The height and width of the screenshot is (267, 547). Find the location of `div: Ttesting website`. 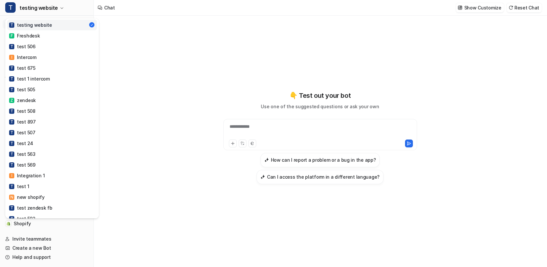

div: Ttesting website is located at coordinates (52, 118).